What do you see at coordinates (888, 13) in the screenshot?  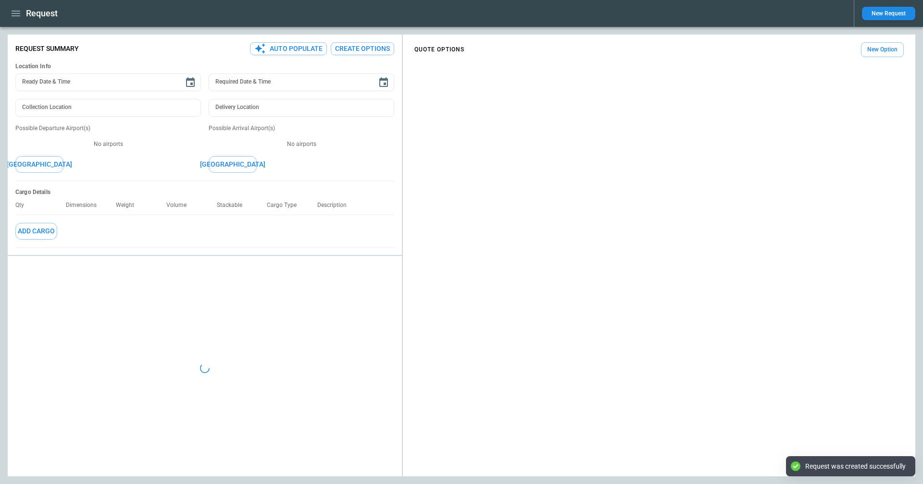 I see `button: New Request` at bounding box center [888, 13].